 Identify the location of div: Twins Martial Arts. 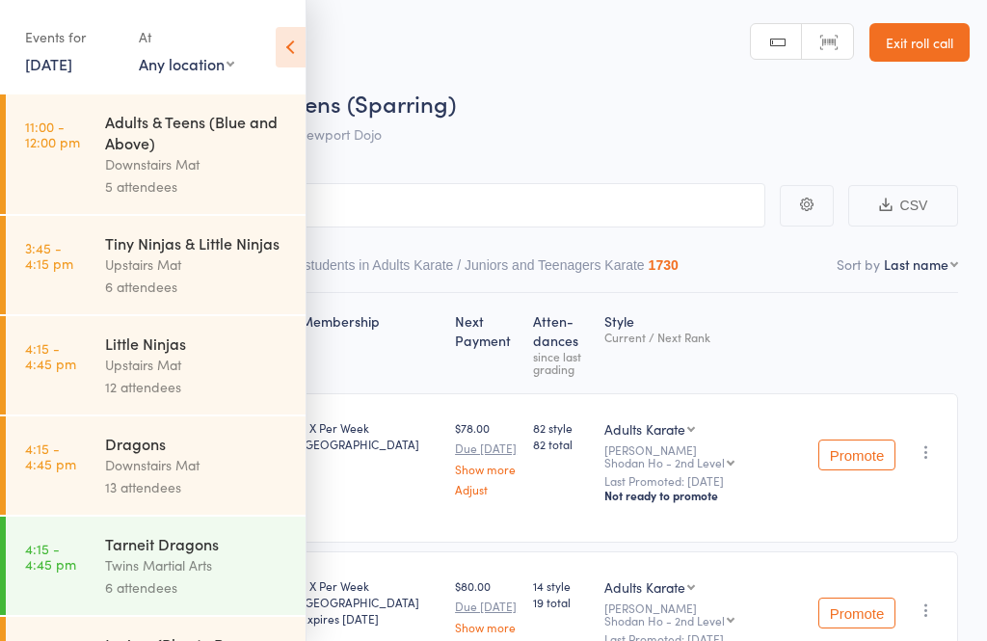
(197, 565).